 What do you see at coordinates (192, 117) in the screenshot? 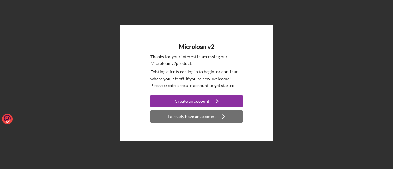
I see `div: I already have an account` at bounding box center [192, 117].